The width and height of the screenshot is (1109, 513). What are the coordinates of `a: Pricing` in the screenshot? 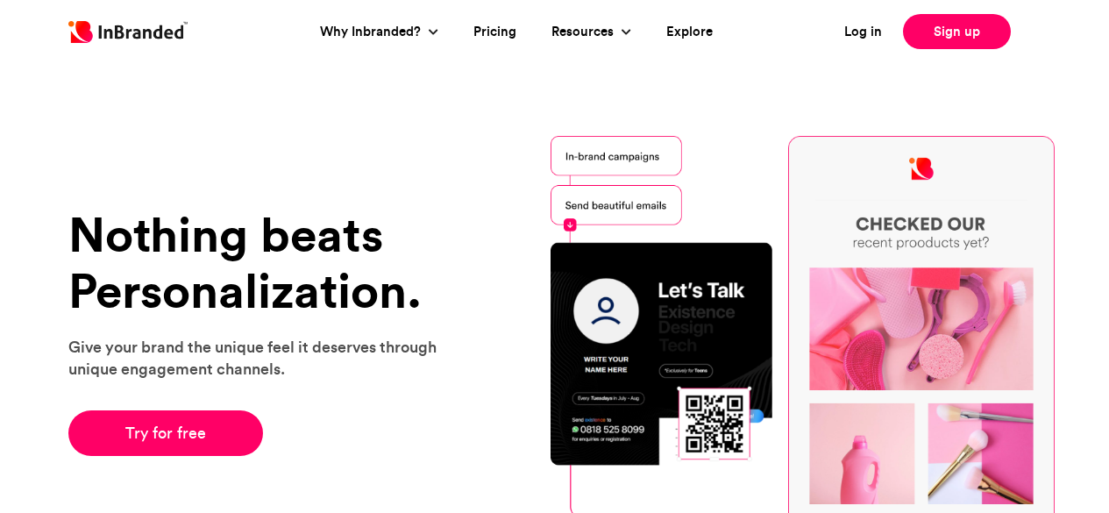 It's located at (495, 32).